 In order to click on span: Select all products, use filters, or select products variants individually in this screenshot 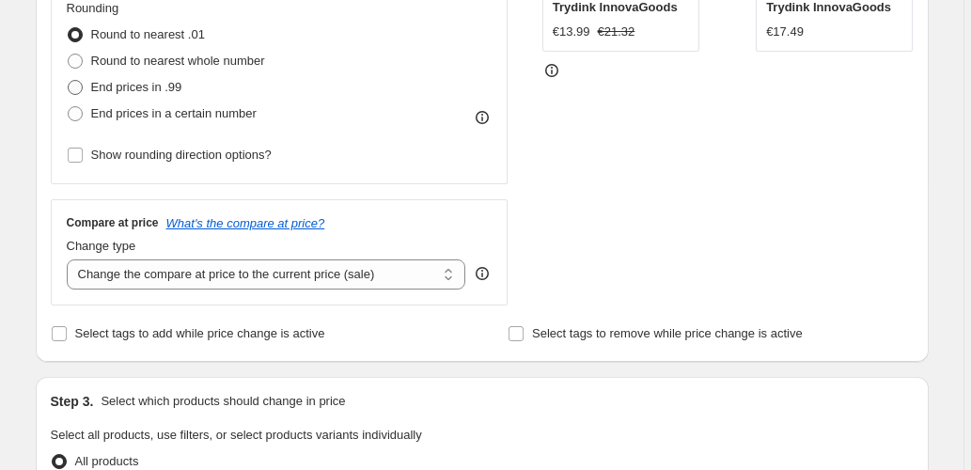, I will do `click(236, 434)`.